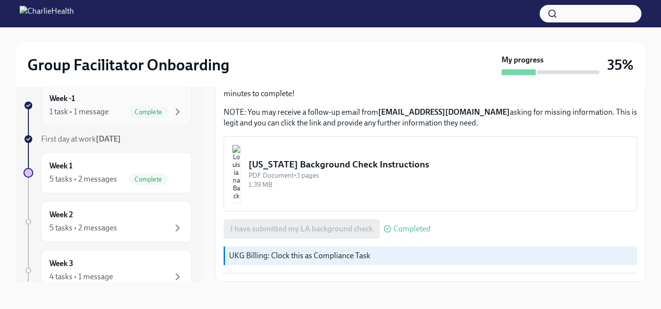 The width and height of the screenshot is (661, 309). What do you see at coordinates (236, 174) in the screenshot?
I see `img: Louisiana Background Check Instructions` at bounding box center [236, 174].